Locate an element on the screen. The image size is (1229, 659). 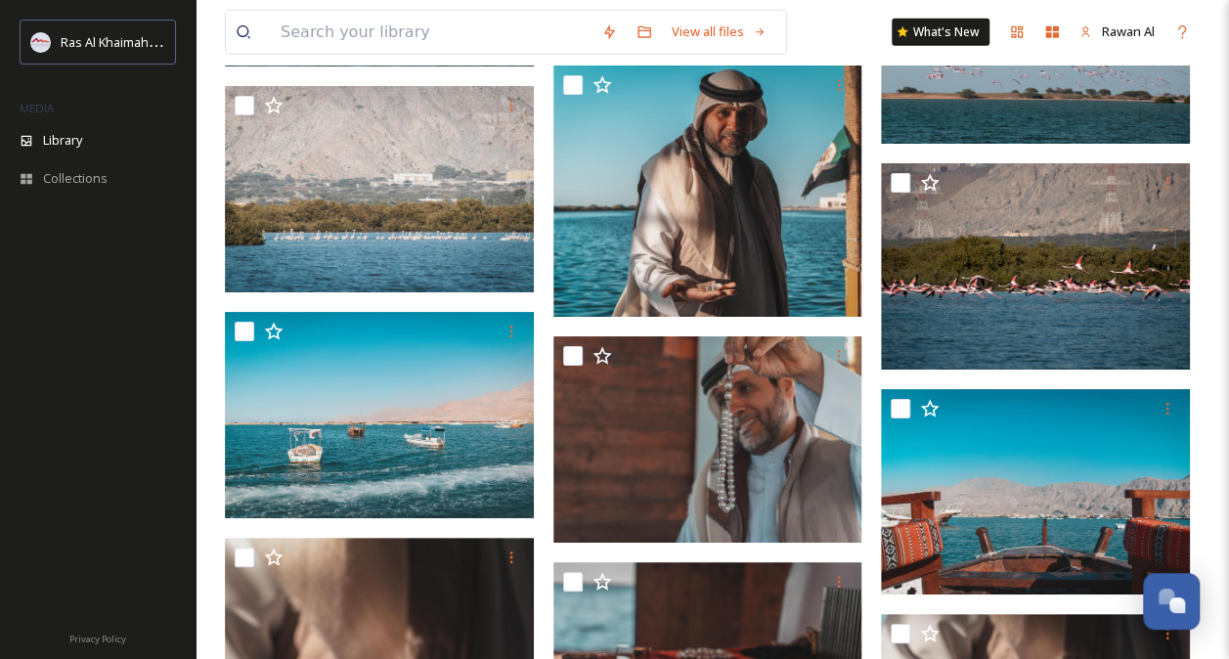
img: Logo_RAKTDA_RGB-01.png is located at coordinates (41, 42).